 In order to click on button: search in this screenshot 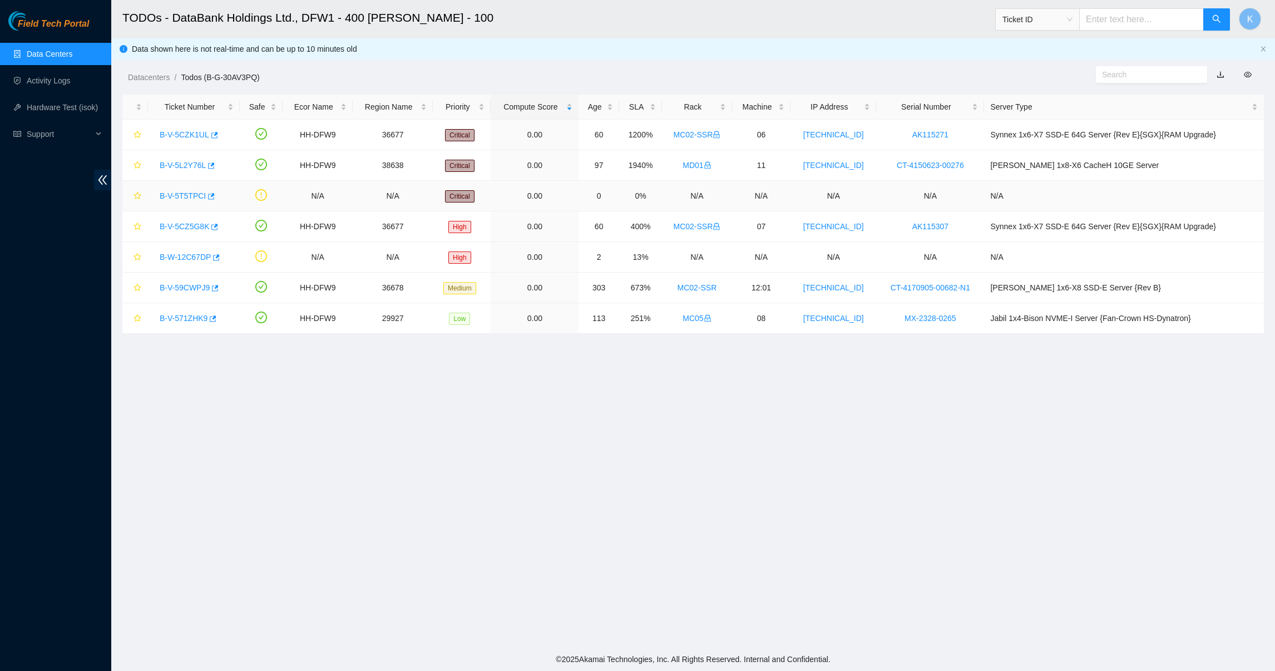, I will do `click(1217, 19)`.